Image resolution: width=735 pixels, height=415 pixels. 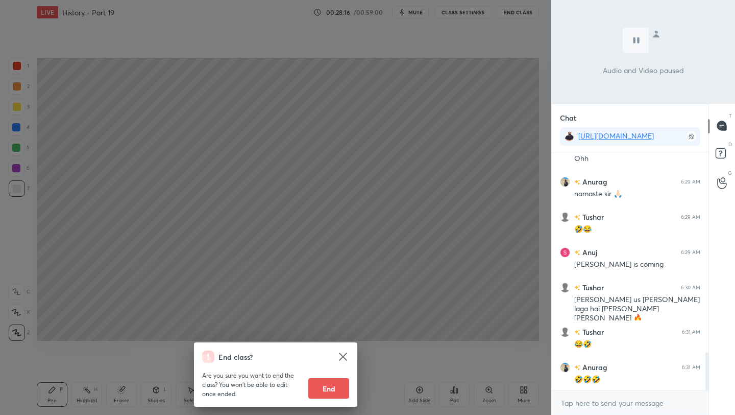 I want to click on div: grid, so click(x=630, y=271).